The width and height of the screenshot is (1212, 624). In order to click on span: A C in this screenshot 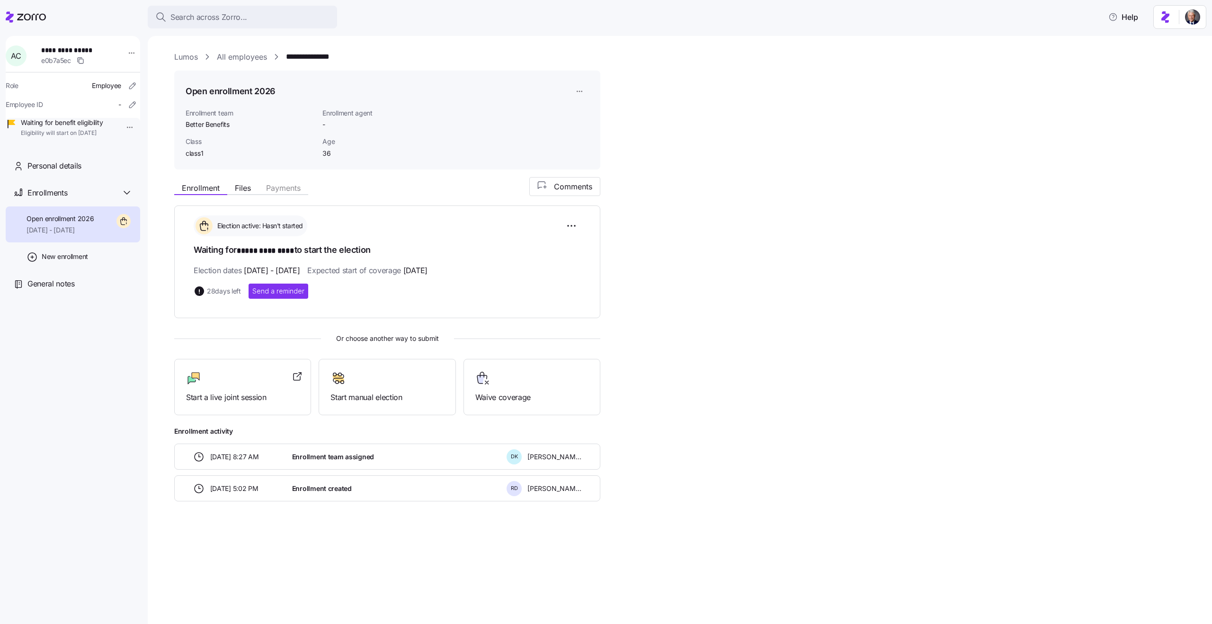, I will do `click(16, 56)`.